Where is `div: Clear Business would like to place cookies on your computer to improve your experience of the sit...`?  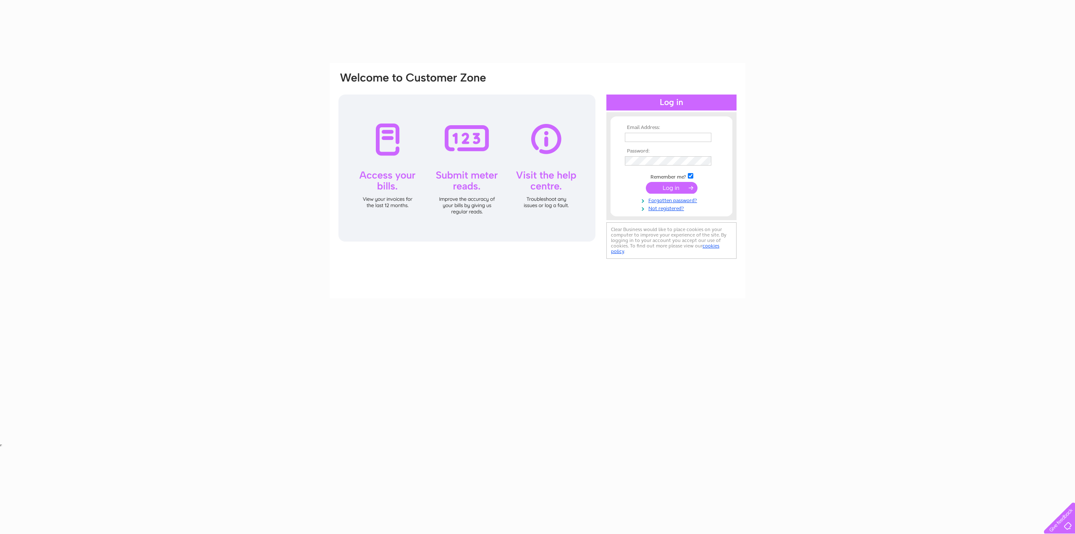 div: Clear Business would like to place cookies on your computer to improve your experience of the sit... is located at coordinates (671, 240).